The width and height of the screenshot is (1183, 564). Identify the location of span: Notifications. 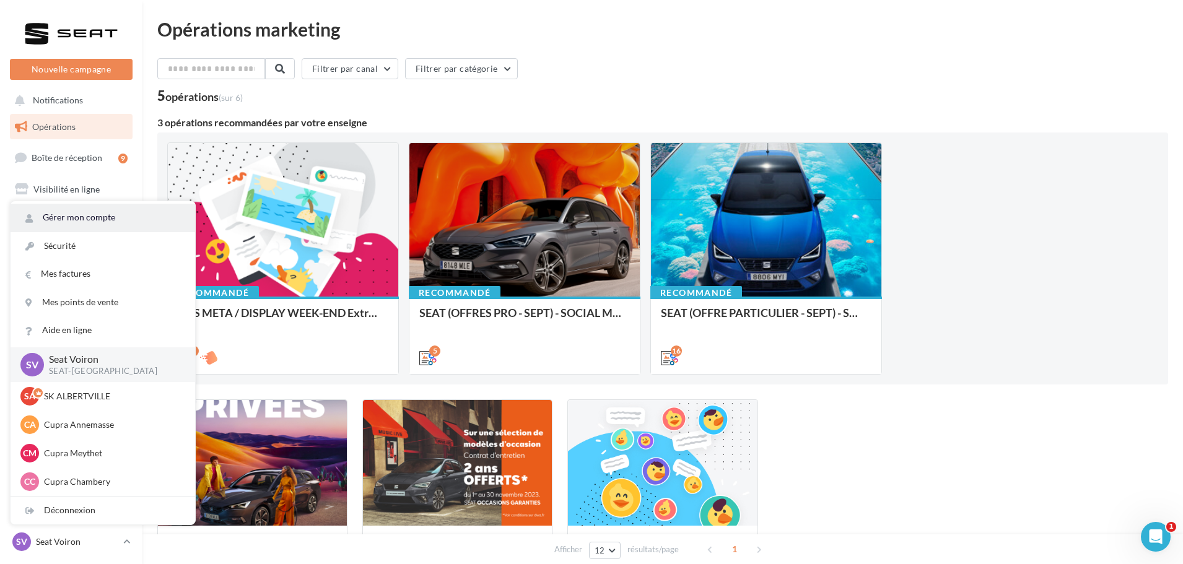
(58, 100).